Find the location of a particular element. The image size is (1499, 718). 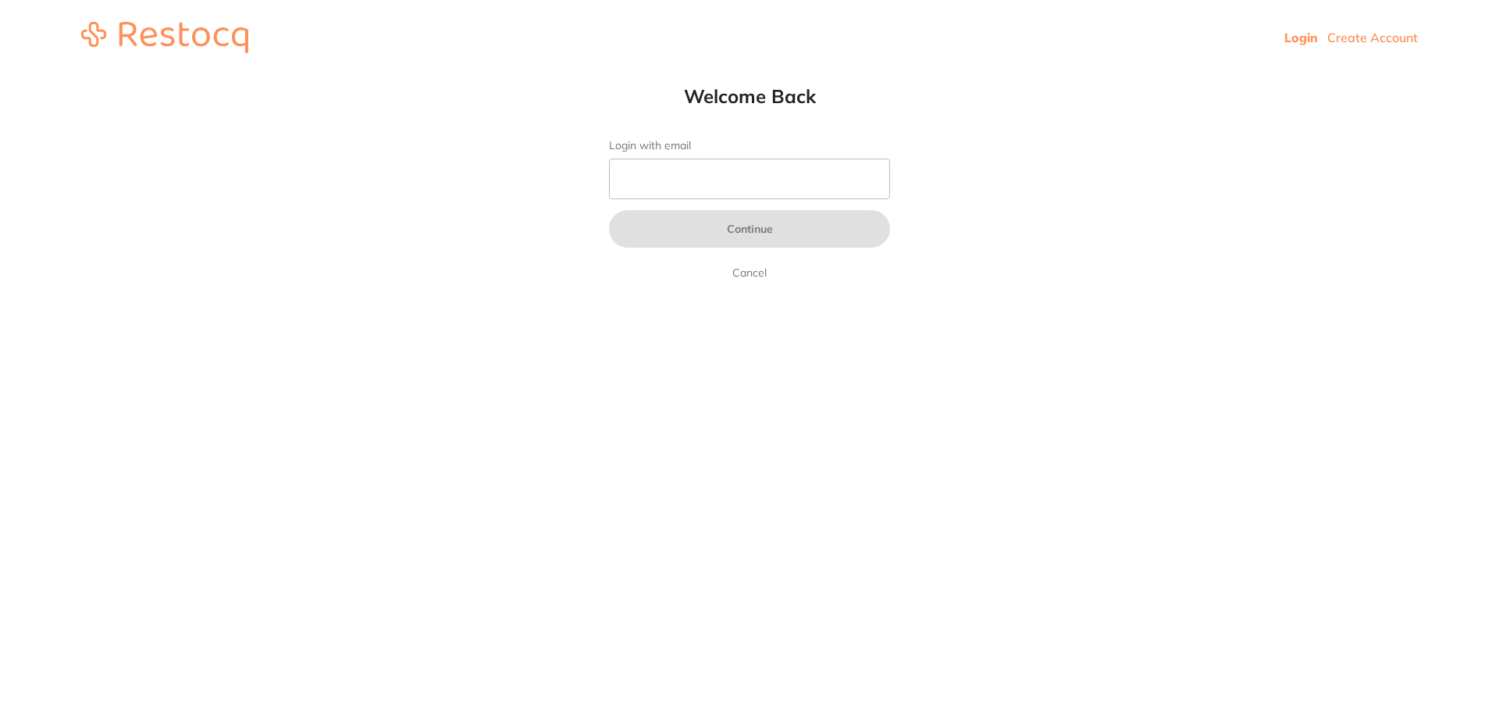

a: Create Account is located at coordinates (1373, 37).